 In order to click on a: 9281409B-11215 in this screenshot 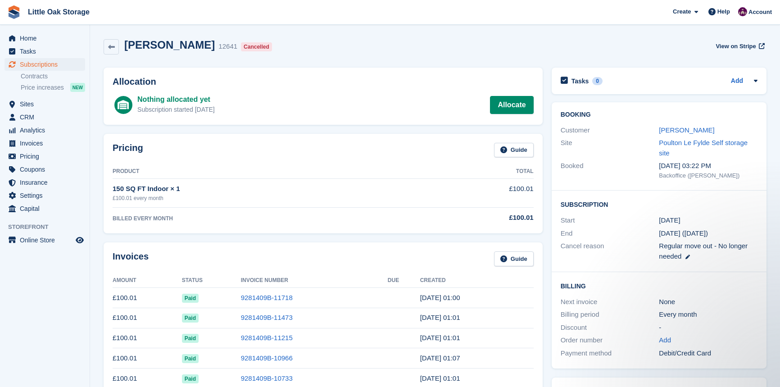, I will do `click(267, 337)`.